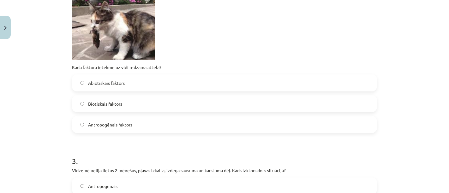 Image resolution: width=449 pixels, height=193 pixels. Describe the element at coordinates (110, 125) in the screenshot. I see `span: Antropogēnais faktors` at that location.